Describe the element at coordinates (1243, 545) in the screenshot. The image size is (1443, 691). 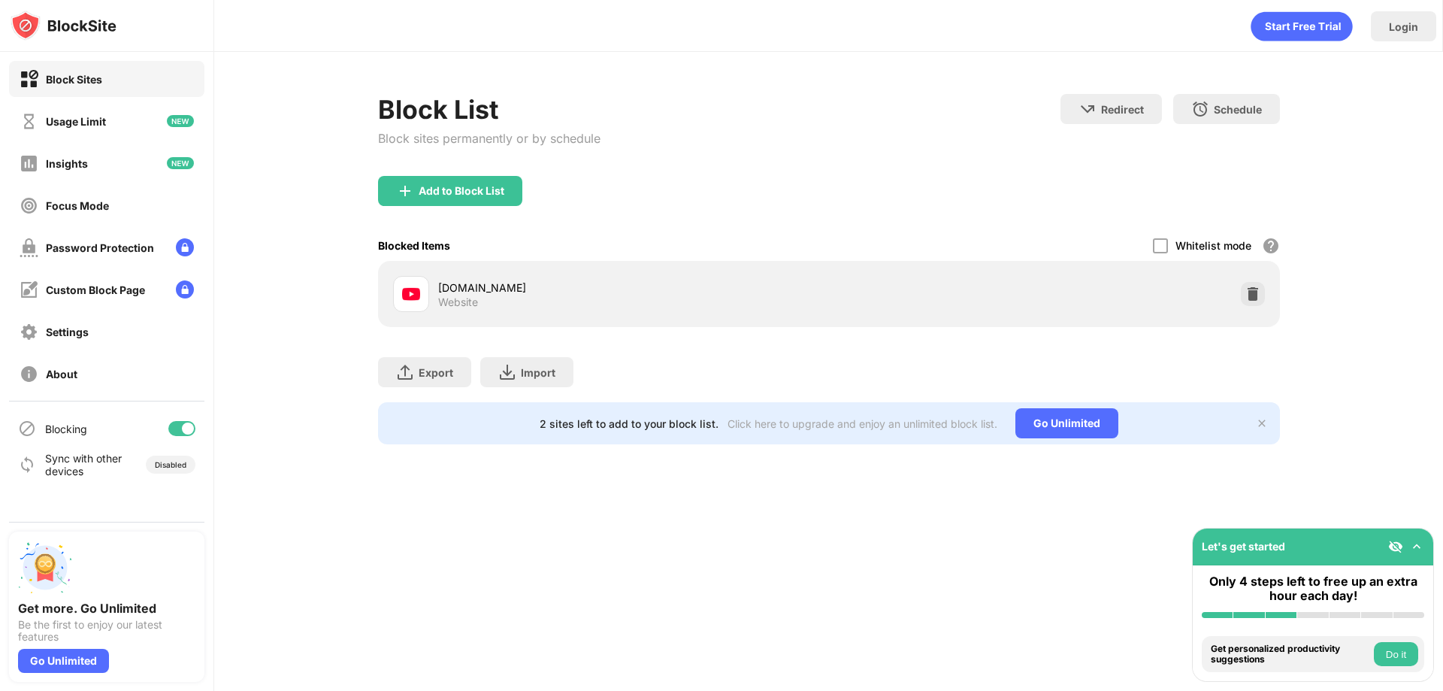
I see `div: Let's get started` at that location.